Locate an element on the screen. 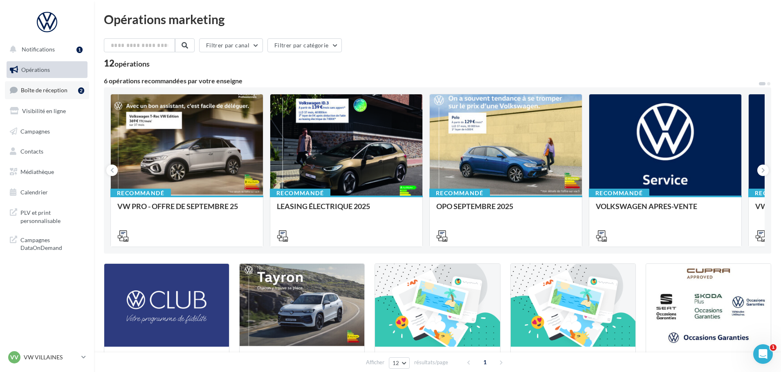 Image resolution: width=781 pixels, height=372 pixels. a: Boîte de réception2 is located at coordinates (47, 90).